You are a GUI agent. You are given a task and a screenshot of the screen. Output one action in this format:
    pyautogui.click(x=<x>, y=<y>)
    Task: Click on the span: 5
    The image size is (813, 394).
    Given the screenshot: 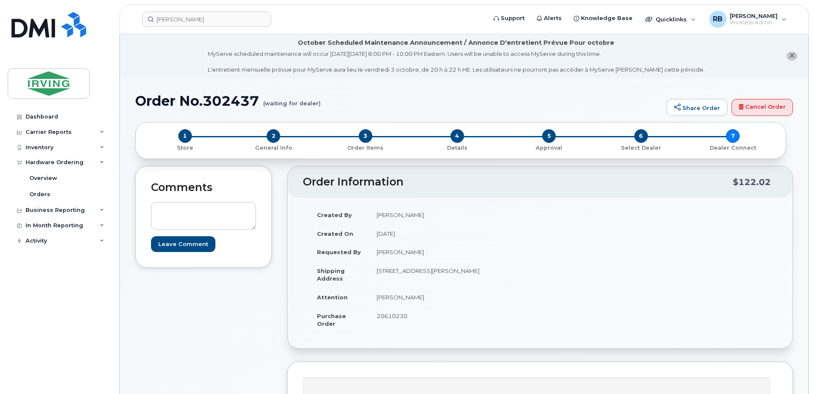 What is the action you would take?
    pyautogui.click(x=549, y=136)
    